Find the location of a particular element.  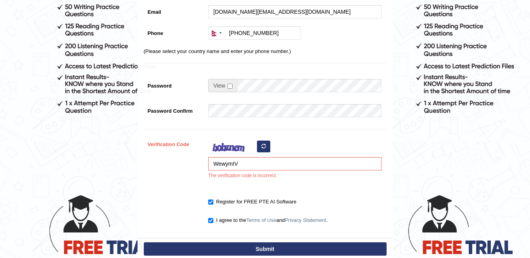

label: Password Confirm is located at coordinates (174, 109).